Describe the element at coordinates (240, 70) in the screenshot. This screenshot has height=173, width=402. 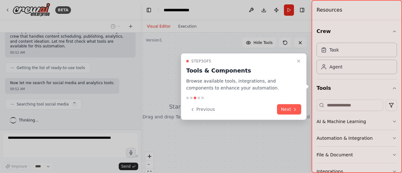
I see `h3: Tools & Components` at that location.